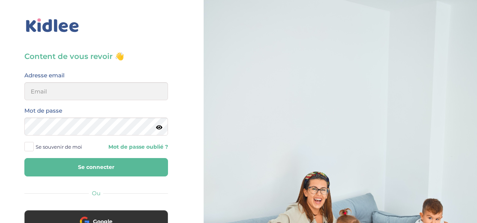 Image resolution: width=477 pixels, height=223 pixels. What do you see at coordinates (53, 26) in the screenshot?
I see `img: logo_kidlee_bleu` at bounding box center [53, 26].